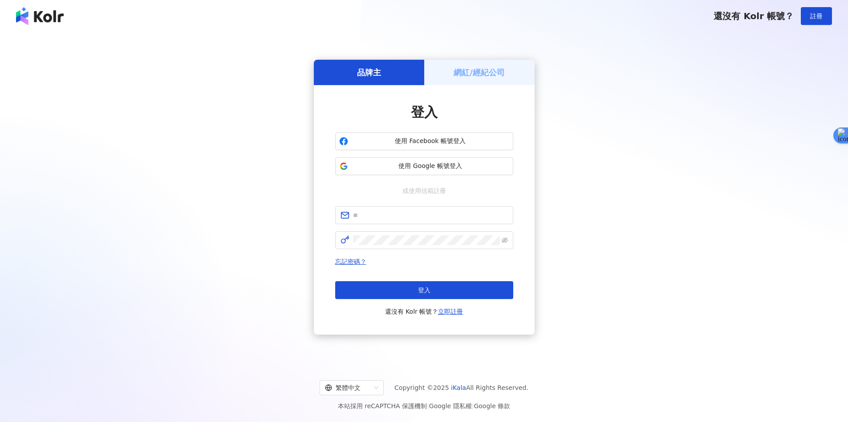  I want to click on span: 使用 Google 帳號登入, so click(431, 166).